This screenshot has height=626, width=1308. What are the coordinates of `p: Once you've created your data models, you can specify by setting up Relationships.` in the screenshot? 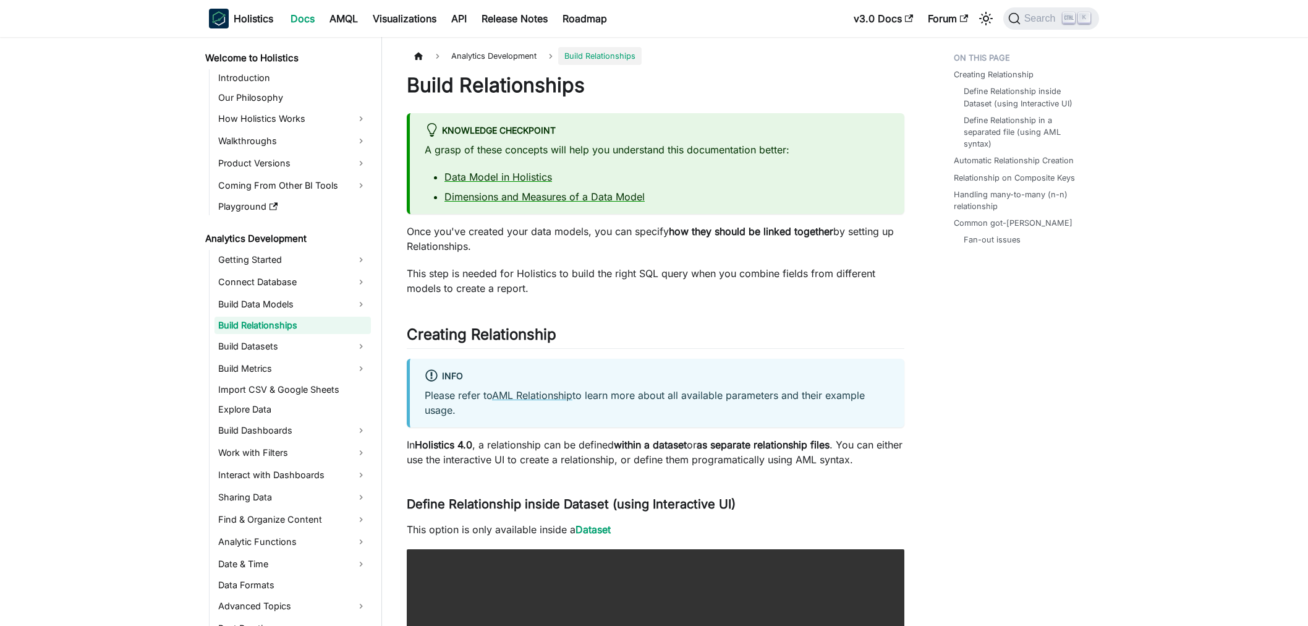 It's located at (655, 239).